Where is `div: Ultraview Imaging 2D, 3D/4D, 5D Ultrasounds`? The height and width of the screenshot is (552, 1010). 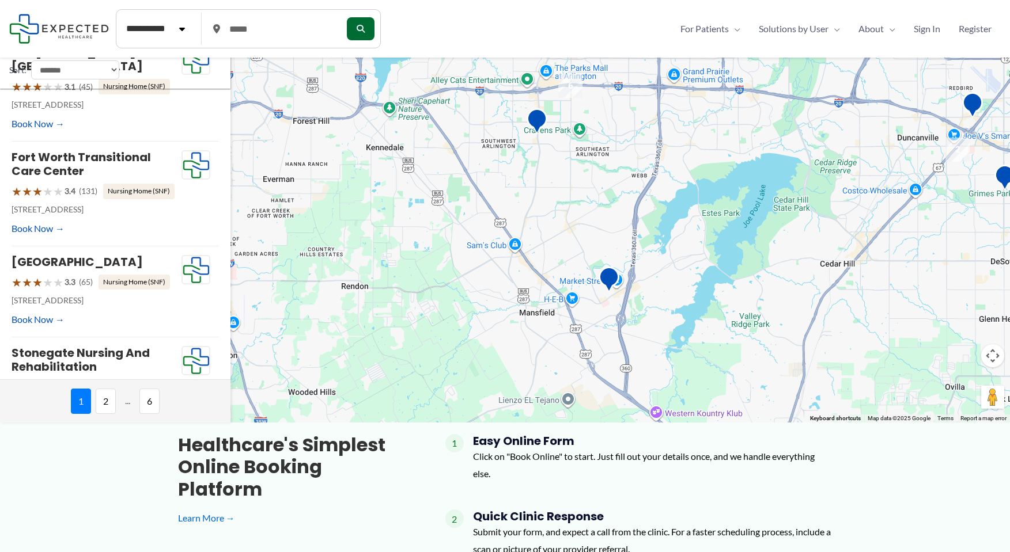
div: Ultraview Imaging 2D, 3D/4D, 5D Ultrasounds is located at coordinates (537, 123).